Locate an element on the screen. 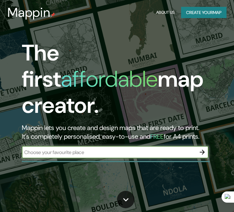 The image size is (234, 212). input: Choose your favourite place is located at coordinates (109, 152).